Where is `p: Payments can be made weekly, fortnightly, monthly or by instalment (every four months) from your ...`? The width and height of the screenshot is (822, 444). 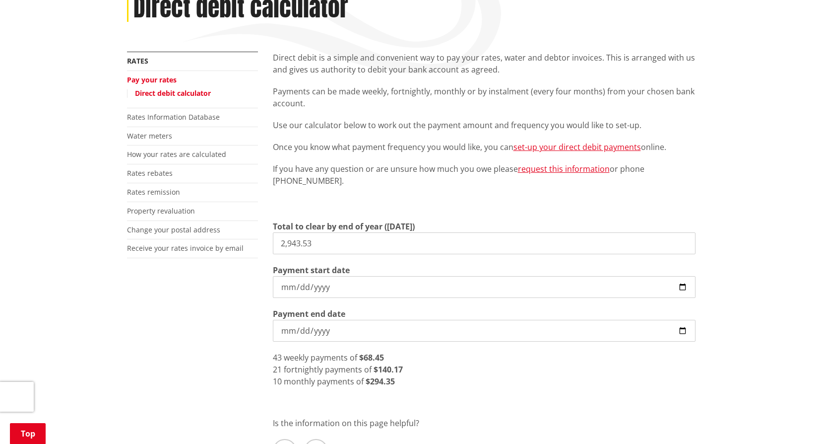 p: Payments can be made weekly, fortnightly, monthly or by instalment (every four months) from your ... is located at coordinates (484, 97).